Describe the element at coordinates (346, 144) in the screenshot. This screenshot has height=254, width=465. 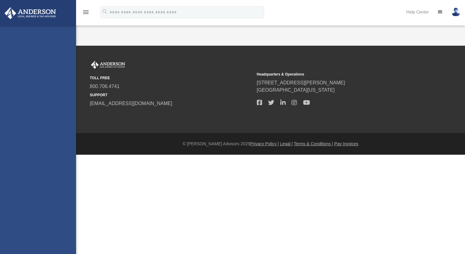
I see `a: Pay Invoices` at that location.